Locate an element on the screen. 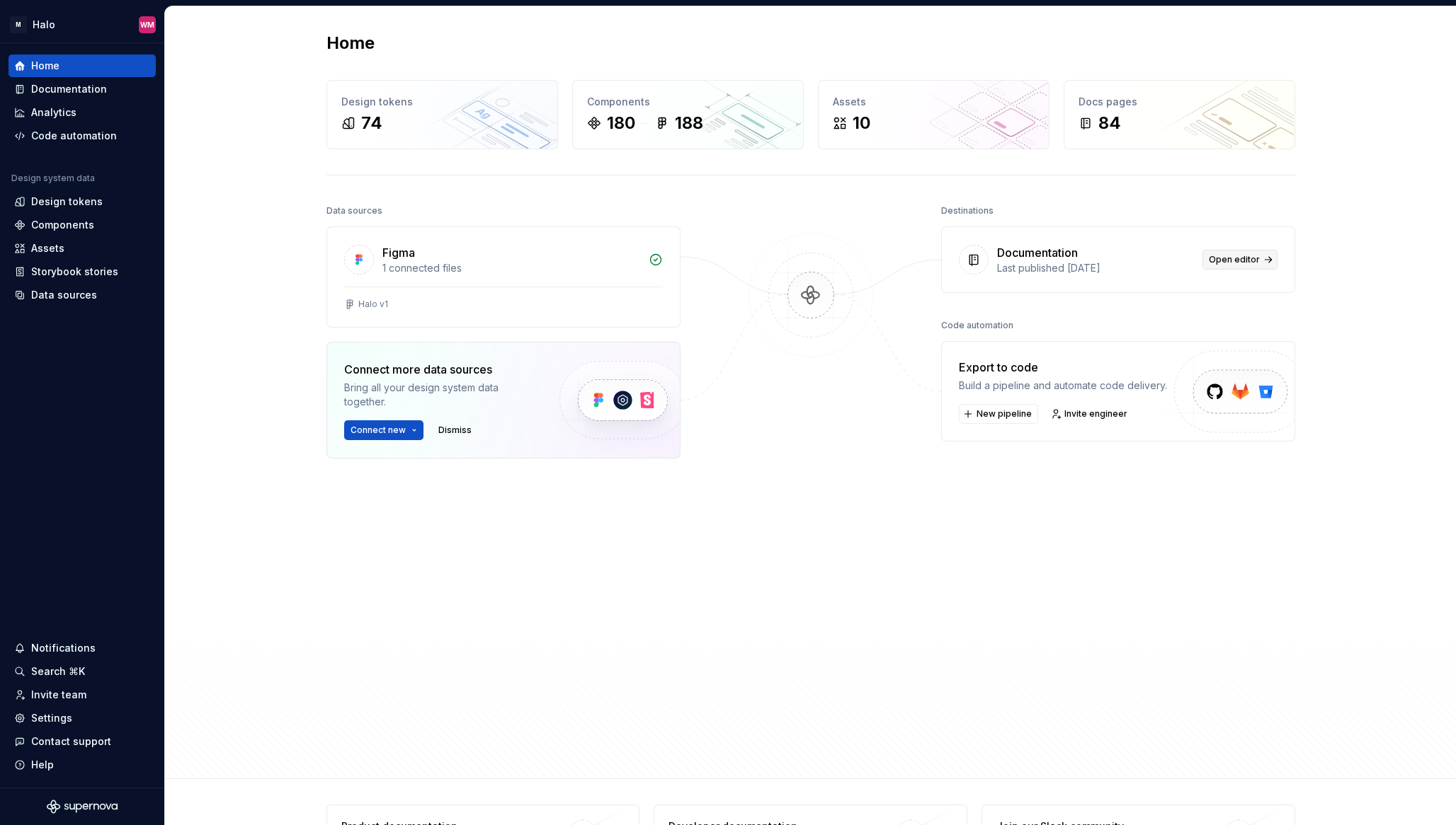 The width and height of the screenshot is (1456, 825). span: New pipeline is located at coordinates (1004, 414).